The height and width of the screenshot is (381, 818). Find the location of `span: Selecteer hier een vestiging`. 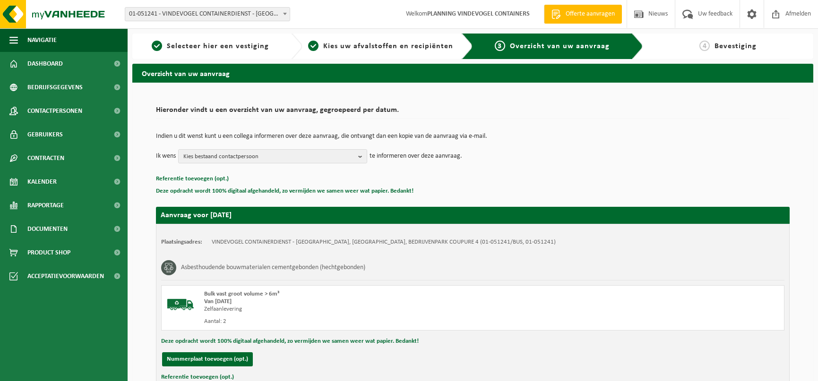

span: Selecteer hier een vestiging is located at coordinates (218, 46).